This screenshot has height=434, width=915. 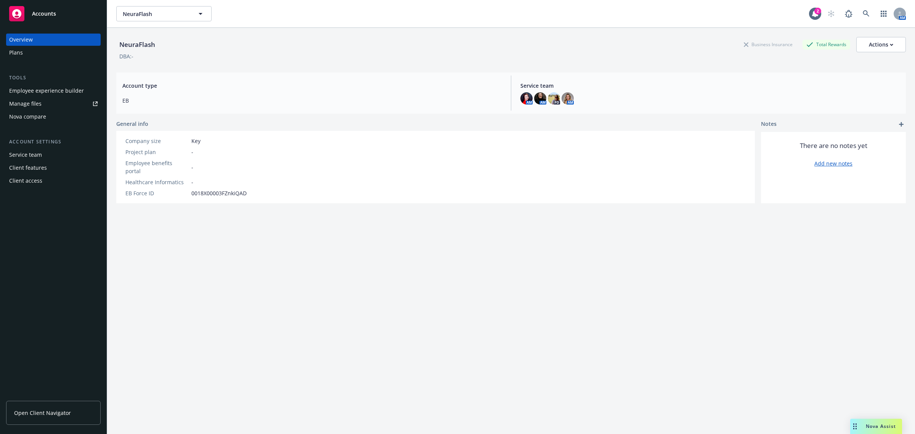 What do you see at coordinates (880, 426) in the screenshot?
I see `span: Nova Assist` at bounding box center [880, 426].